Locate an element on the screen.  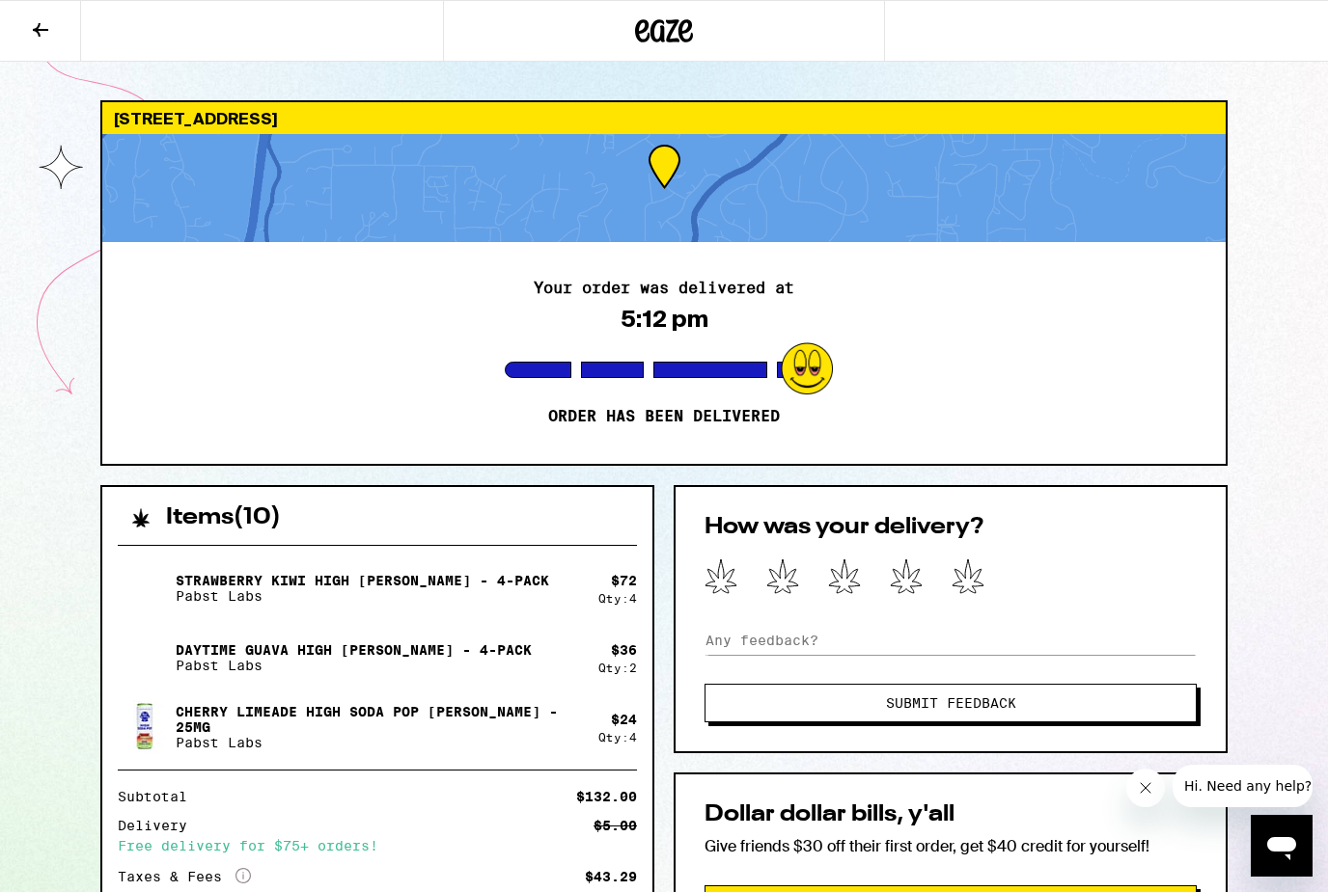
div: $ 24 is located at coordinates (623, 720).